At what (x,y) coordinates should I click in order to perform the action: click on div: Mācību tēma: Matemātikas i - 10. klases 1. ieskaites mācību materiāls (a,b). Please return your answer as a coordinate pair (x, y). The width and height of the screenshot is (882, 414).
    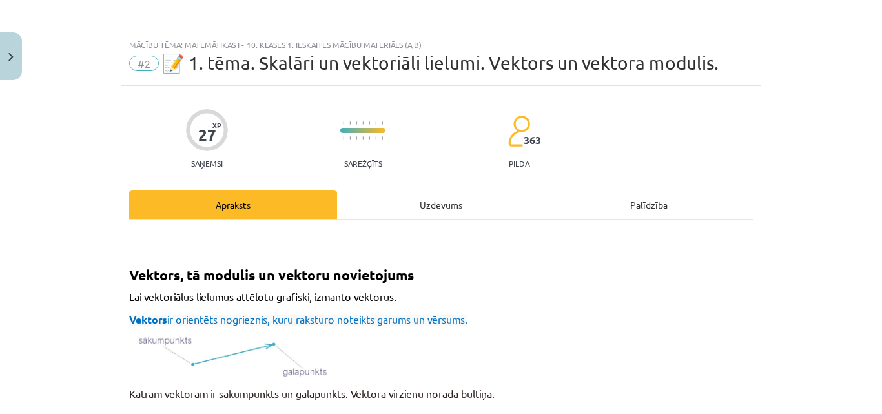
    Looking at the image, I should click on (441, 45).